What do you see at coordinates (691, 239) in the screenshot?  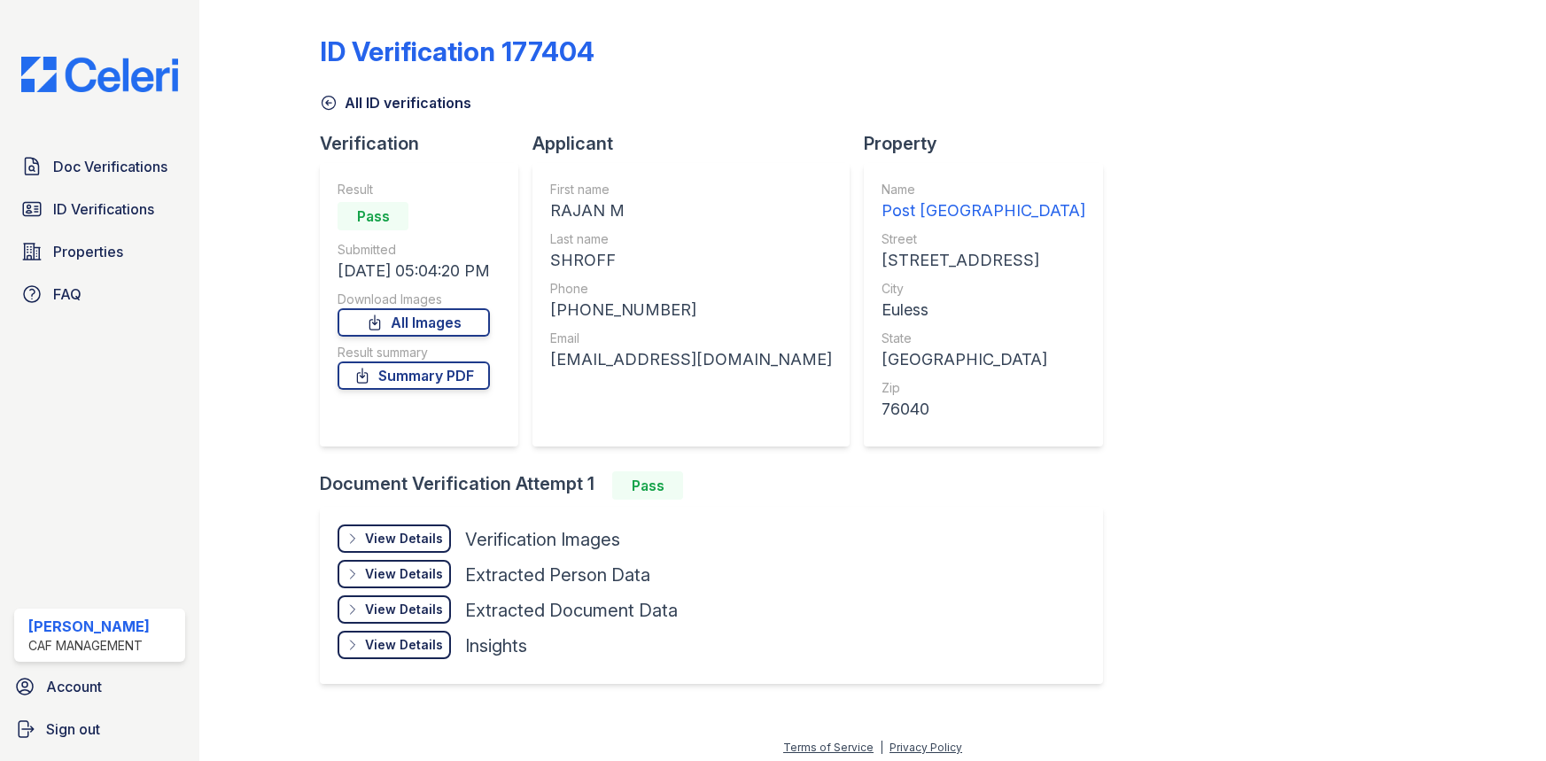 I see `div: Last name` at bounding box center [691, 239].